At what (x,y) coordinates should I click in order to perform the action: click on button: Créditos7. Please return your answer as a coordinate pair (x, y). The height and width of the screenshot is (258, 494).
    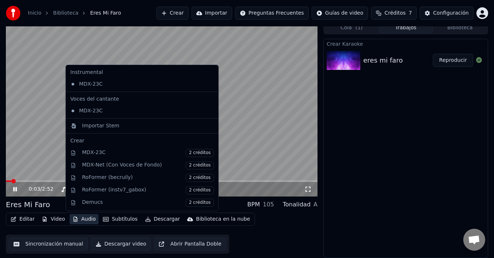
    Looking at the image, I should click on (394, 13).